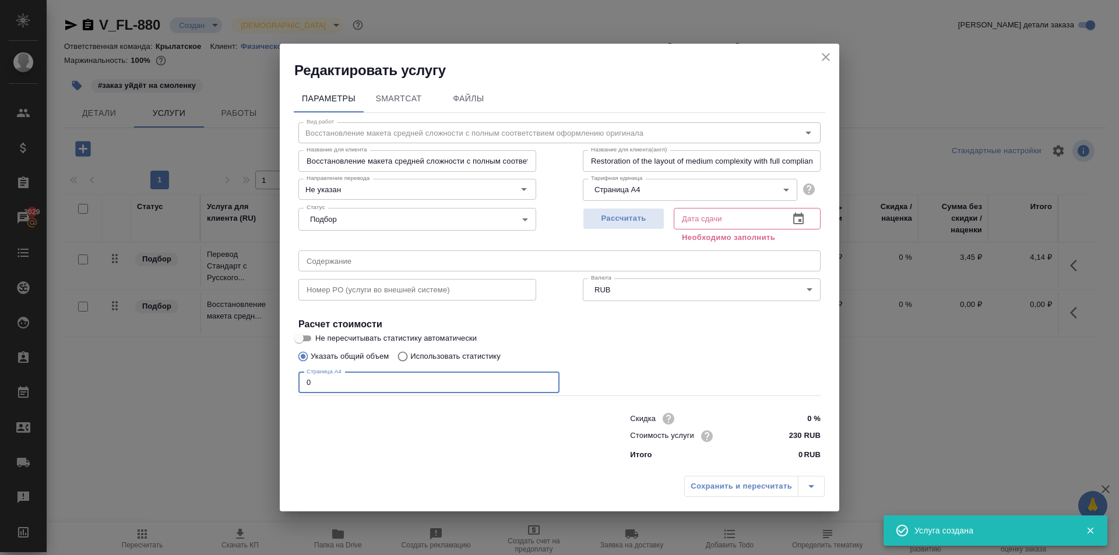  Describe the element at coordinates (754, 487) in the screenshot. I see `div: split button` at that location.